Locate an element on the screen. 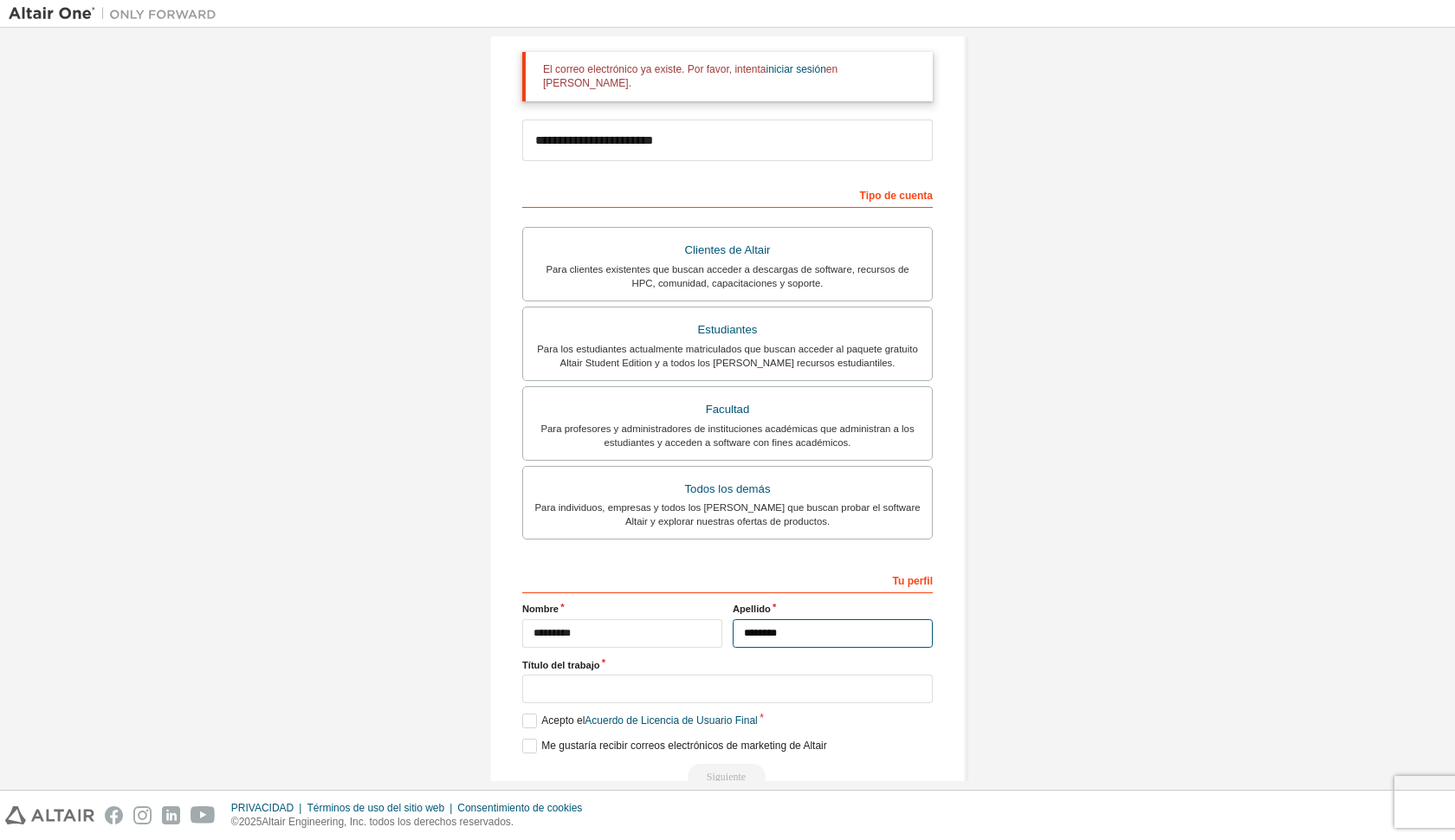 Image resolution: width=1455 pixels, height=840 pixels. img: youtube.svg is located at coordinates (203, 815).